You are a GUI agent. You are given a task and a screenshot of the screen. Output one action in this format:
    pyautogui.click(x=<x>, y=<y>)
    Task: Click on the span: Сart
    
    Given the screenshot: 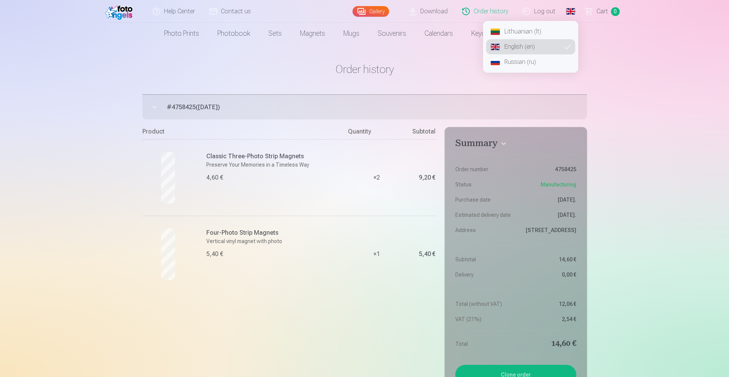 What is the action you would take?
    pyautogui.click(x=602, y=11)
    